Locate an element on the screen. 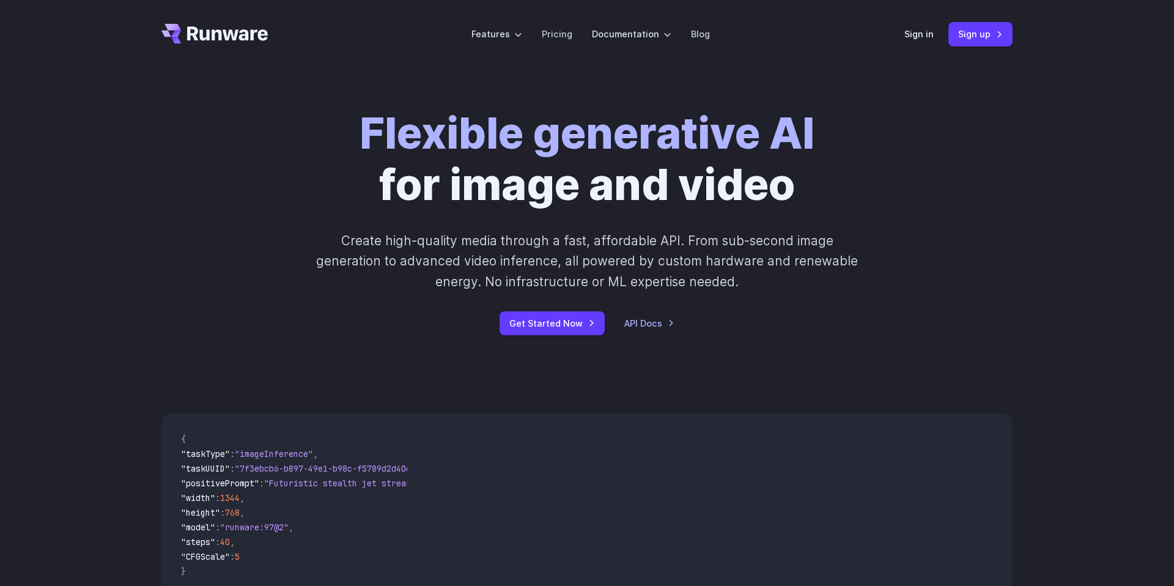 The width and height of the screenshot is (1174, 586). a: Pricing is located at coordinates (557, 34).